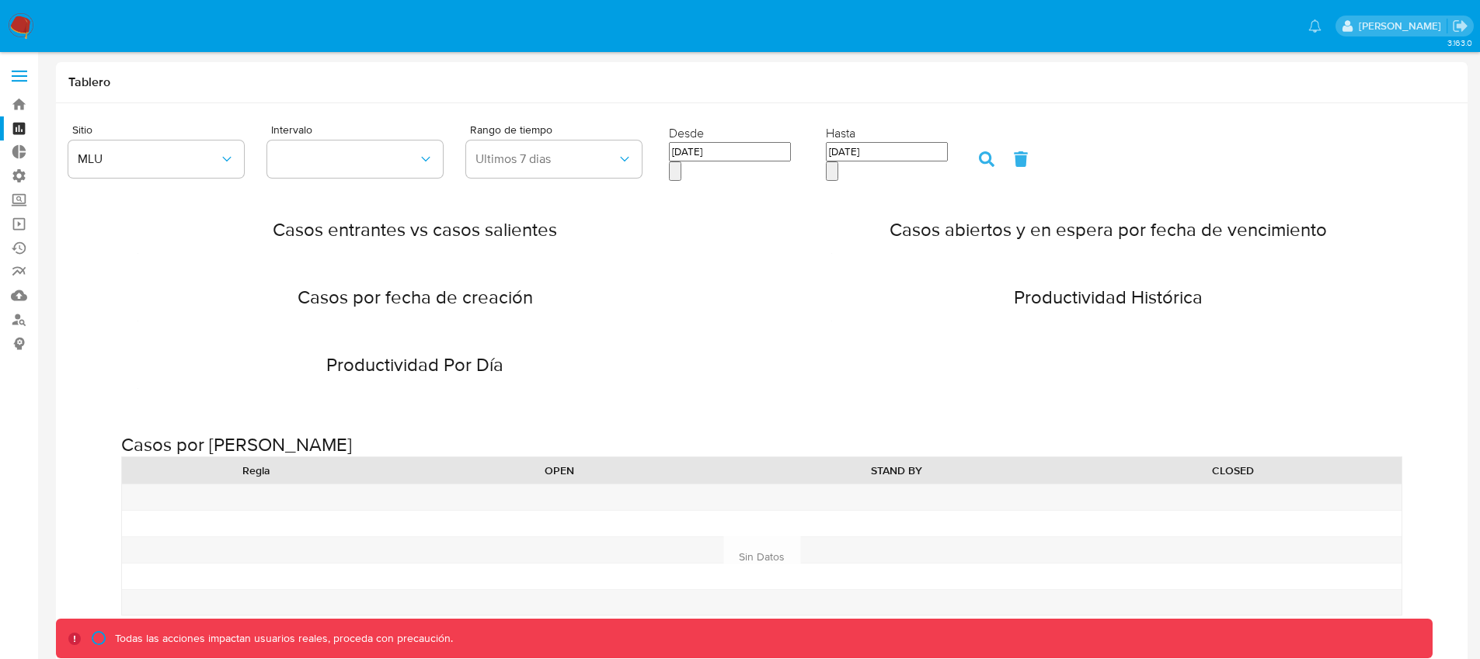 The height and width of the screenshot is (659, 1480). What do you see at coordinates (415, 298) in the screenshot?
I see `h2: Casos por fecha de creación` at bounding box center [415, 298].